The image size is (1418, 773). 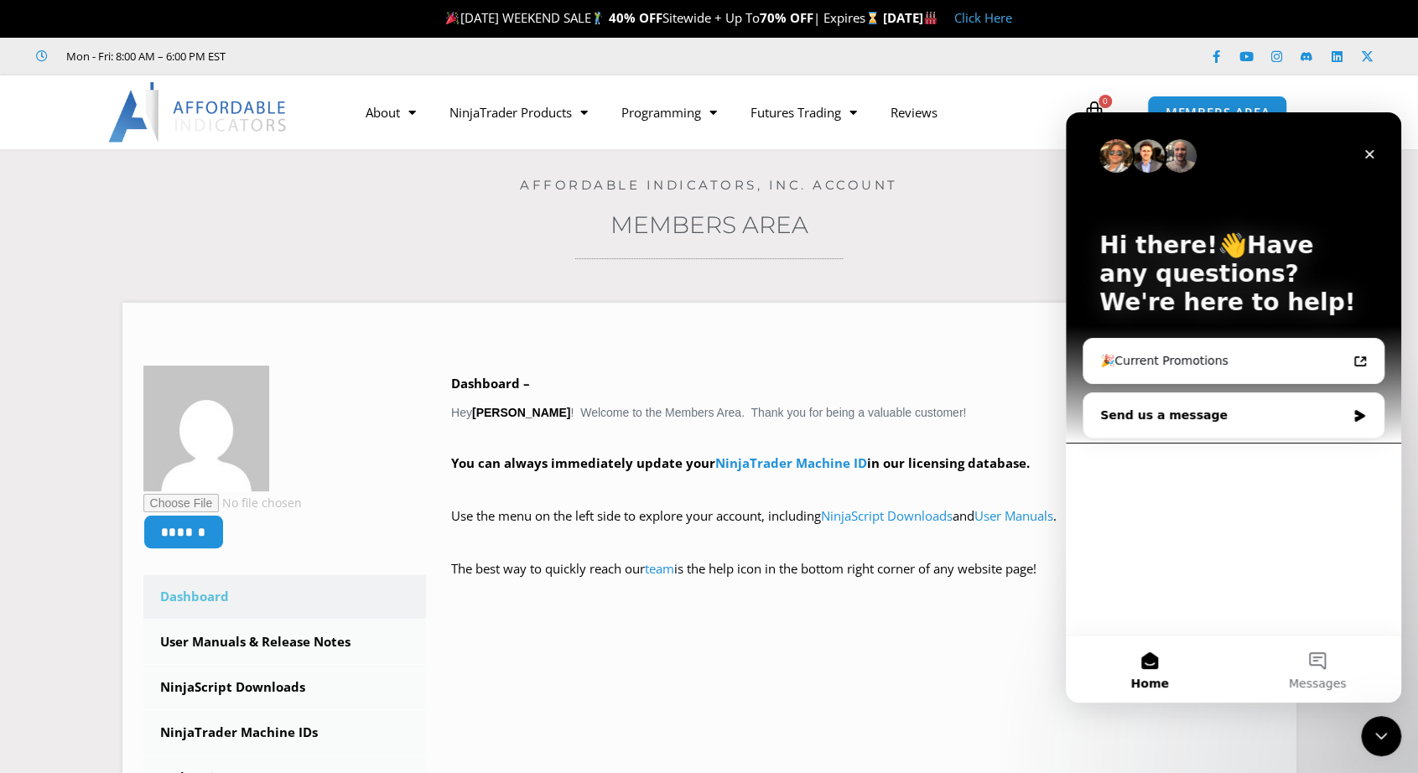 I want to click on button: Messages, so click(x=251, y=557).